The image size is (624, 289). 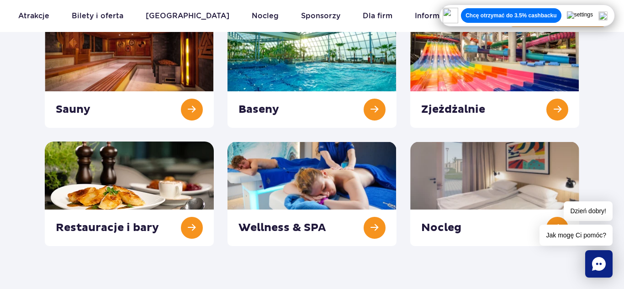 I want to click on a: Informacje i pomoc, so click(x=451, y=16).